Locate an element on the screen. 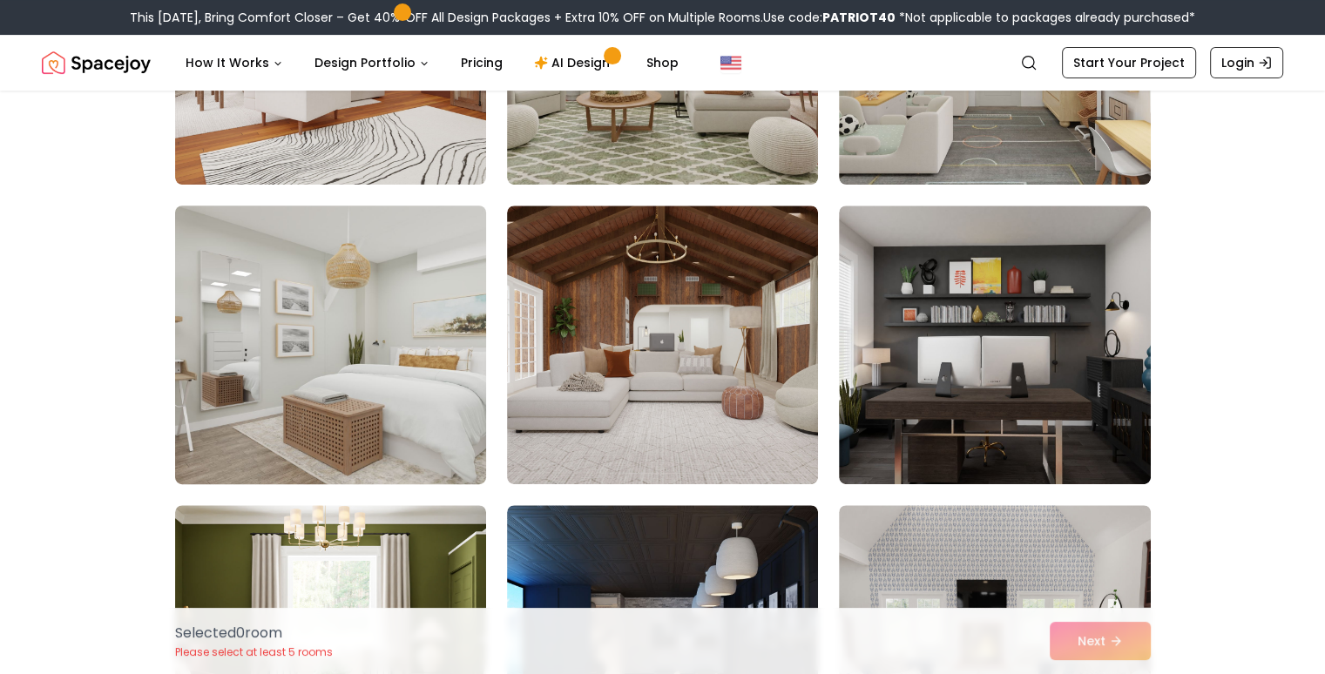  img: Spacejoy Logo is located at coordinates (96, 63).